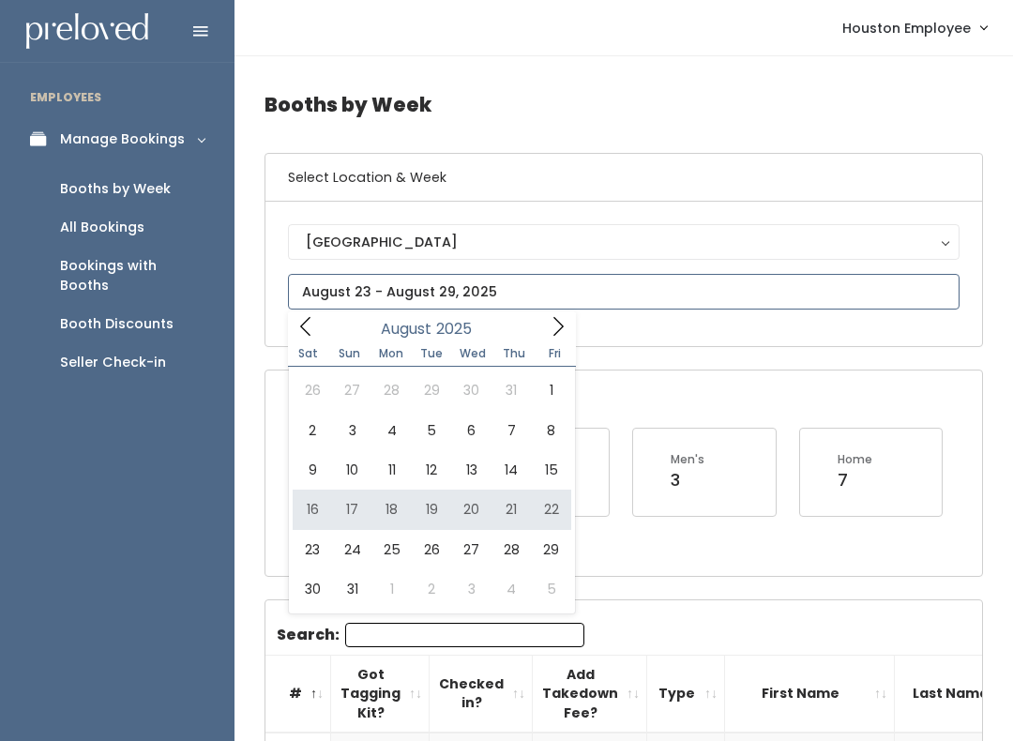  What do you see at coordinates (472, 430) in the screenshot?
I see `span: August 6, 2025` at bounding box center [472, 430].